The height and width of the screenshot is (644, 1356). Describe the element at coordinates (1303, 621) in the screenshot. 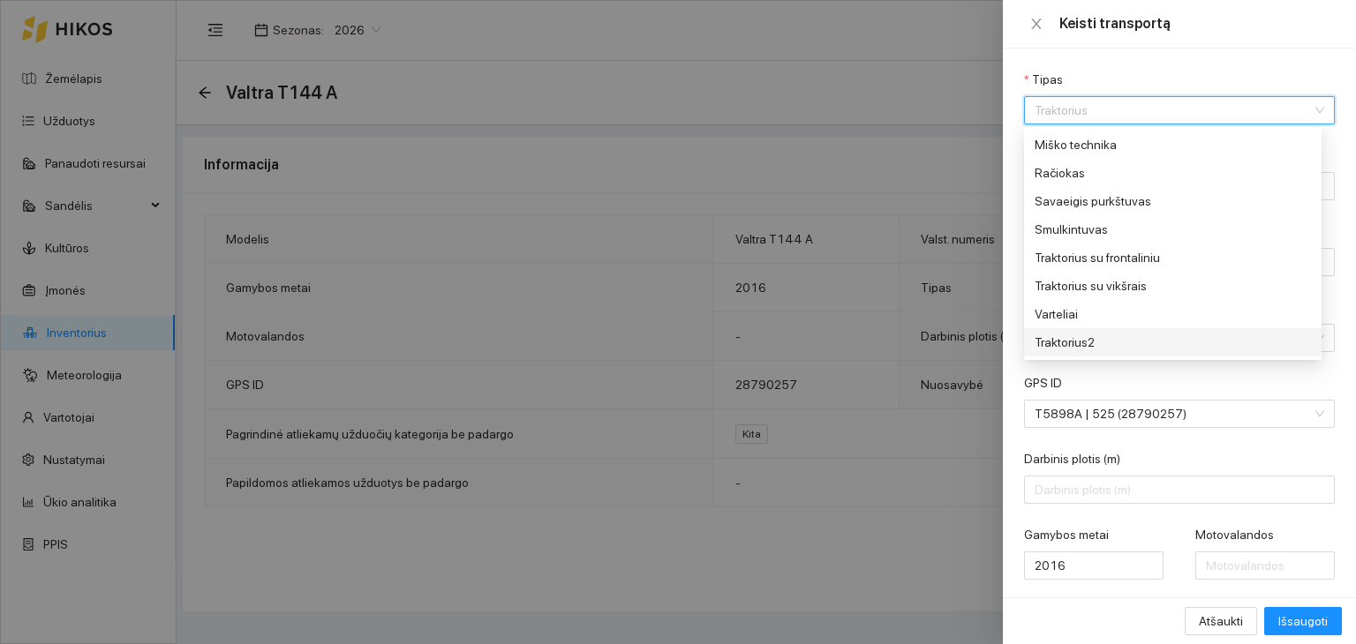

I see `span: Išsaugoti` at that location.